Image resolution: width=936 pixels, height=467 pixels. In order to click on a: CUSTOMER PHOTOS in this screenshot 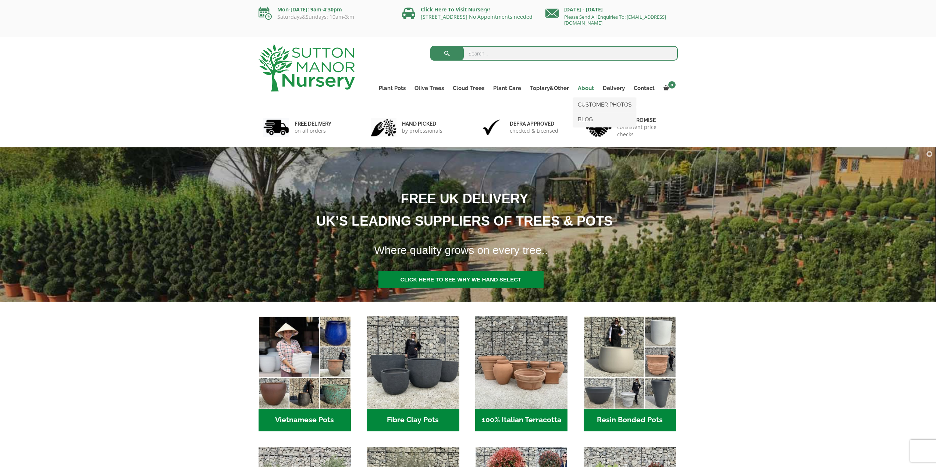, I will do `click(604, 105)`.